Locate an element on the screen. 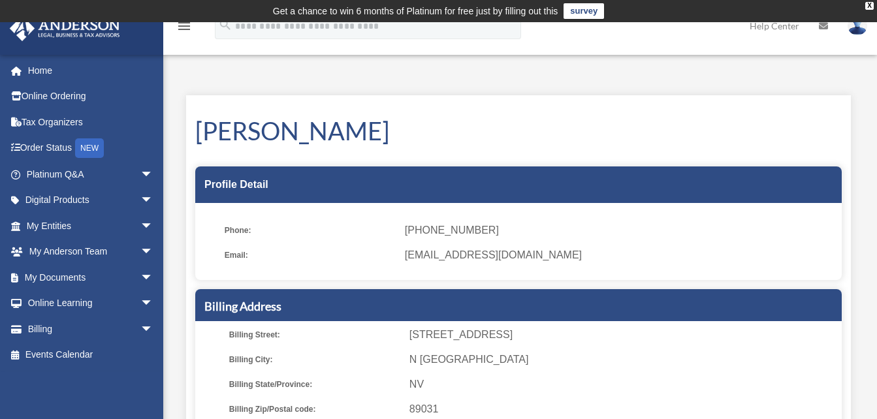  span: Email: is located at coordinates (310, 255).